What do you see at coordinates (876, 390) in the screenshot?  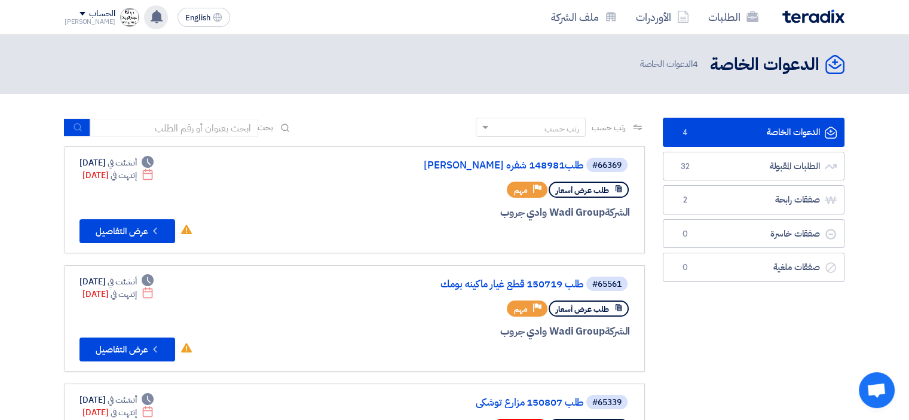 I see `div: دردشة مفتوحة` at bounding box center [876, 390].